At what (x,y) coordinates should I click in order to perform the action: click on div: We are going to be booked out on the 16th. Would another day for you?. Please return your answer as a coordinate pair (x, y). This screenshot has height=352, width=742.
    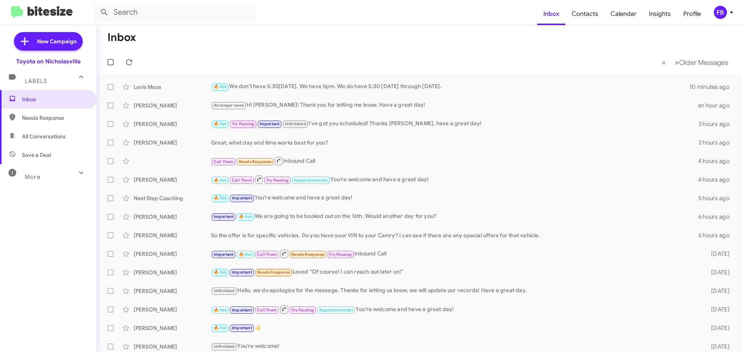
    Looking at the image, I should click on (454, 216).